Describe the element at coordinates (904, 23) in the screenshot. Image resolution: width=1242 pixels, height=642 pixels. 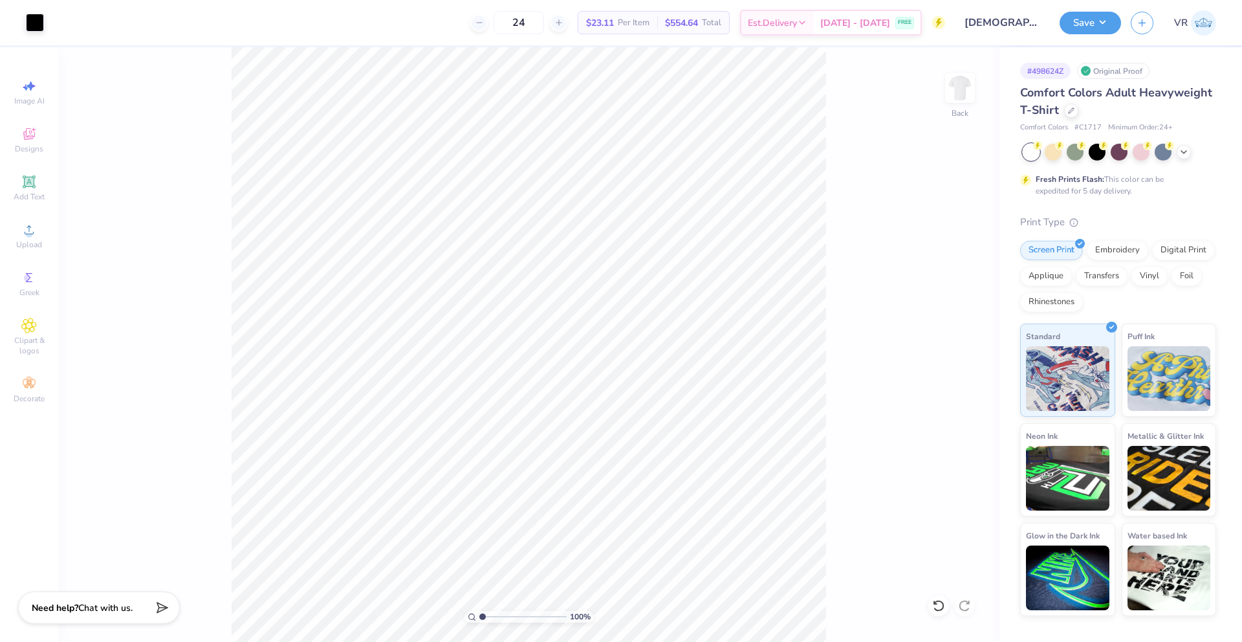
I see `span: FREE` at that location.